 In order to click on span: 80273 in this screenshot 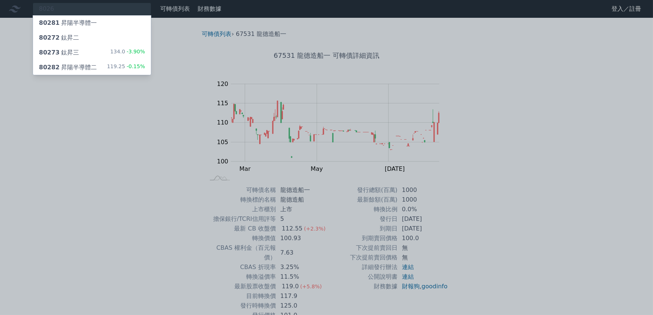, I will do `click(49, 52)`.